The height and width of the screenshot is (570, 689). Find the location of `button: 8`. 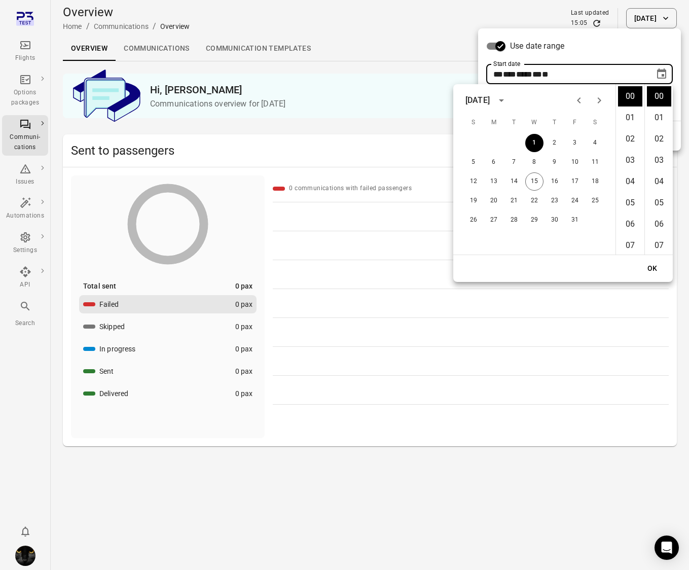

button: 8 is located at coordinates (535, 162).